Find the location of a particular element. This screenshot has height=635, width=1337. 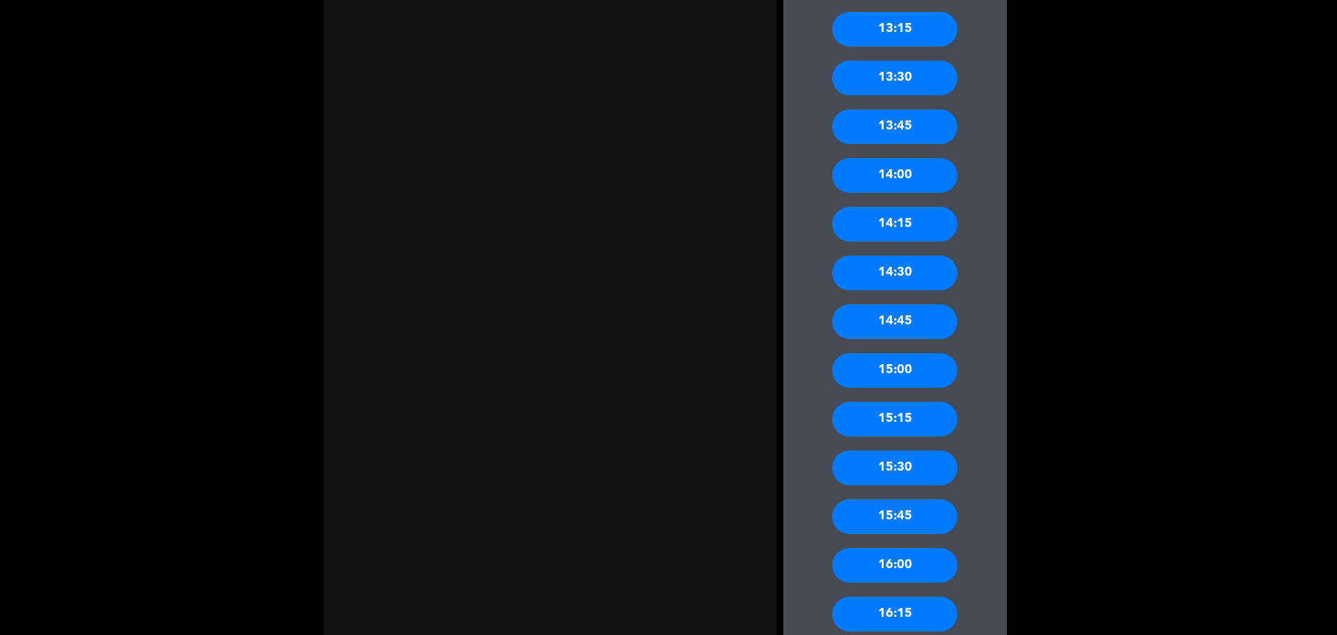

div: 15:45 is located at coordinates (895, 517).